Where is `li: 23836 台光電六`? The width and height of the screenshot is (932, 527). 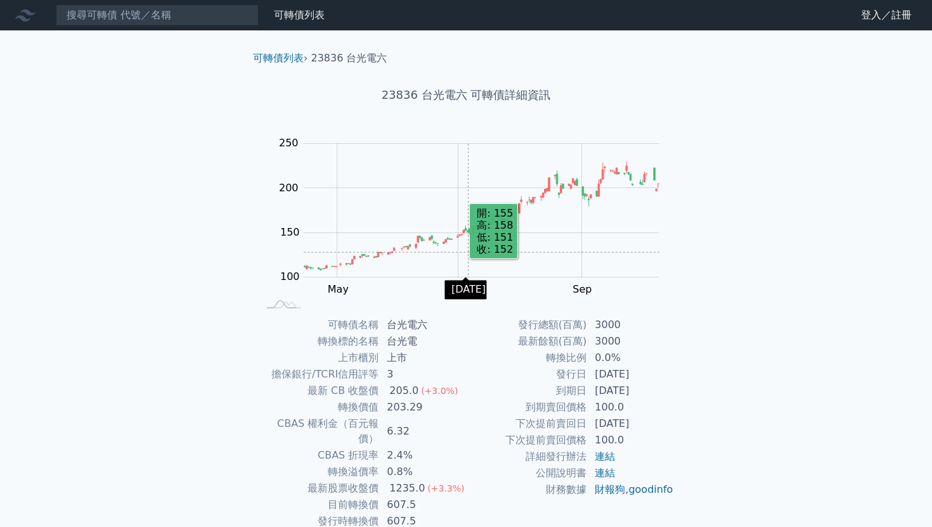
li: 23836 台光電六 is located at coordinates (349, 58).